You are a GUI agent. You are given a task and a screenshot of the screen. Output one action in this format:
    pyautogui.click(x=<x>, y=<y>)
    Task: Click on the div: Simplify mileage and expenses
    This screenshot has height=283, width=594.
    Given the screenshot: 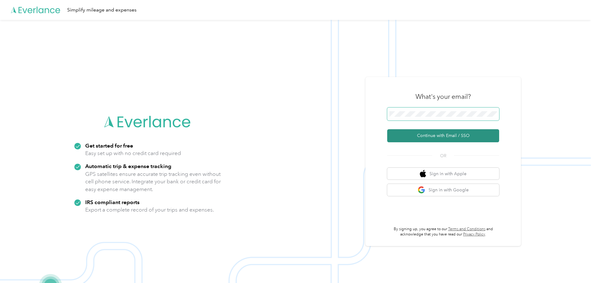 What is the action you would take?
    pyautogui.click(x=102, y=10)
    